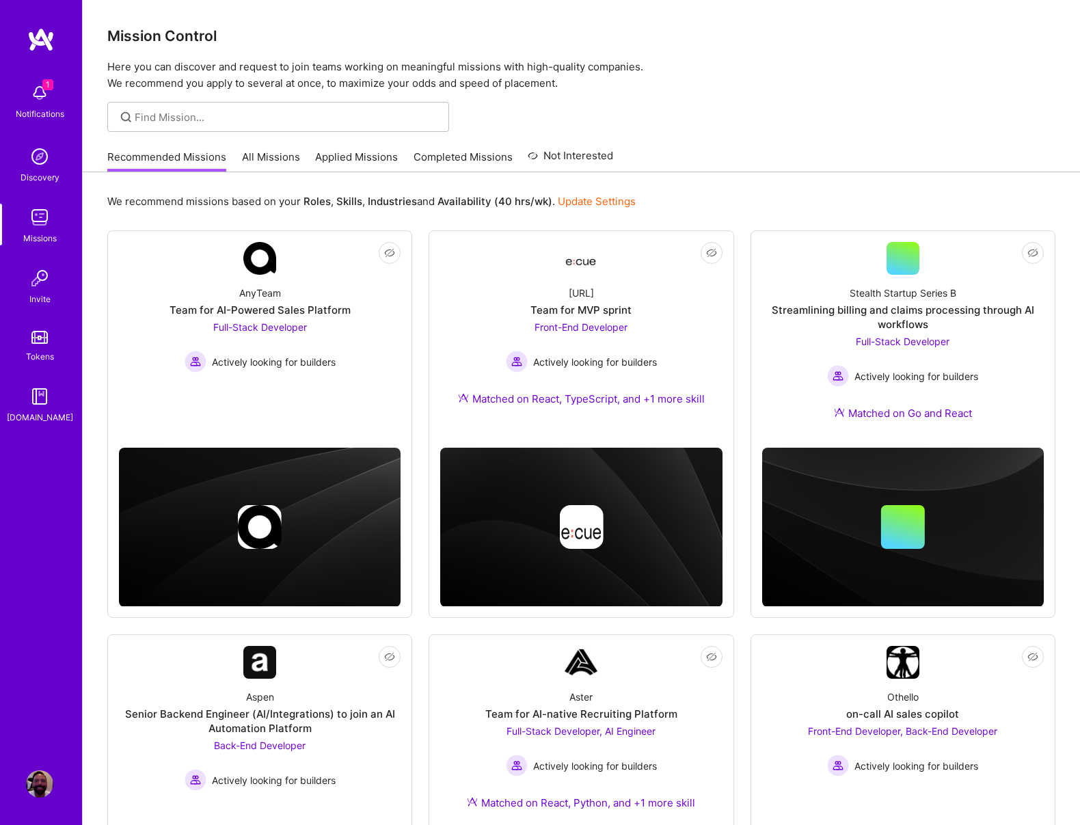  I want to click on div: Aspen, so click(260, 696).